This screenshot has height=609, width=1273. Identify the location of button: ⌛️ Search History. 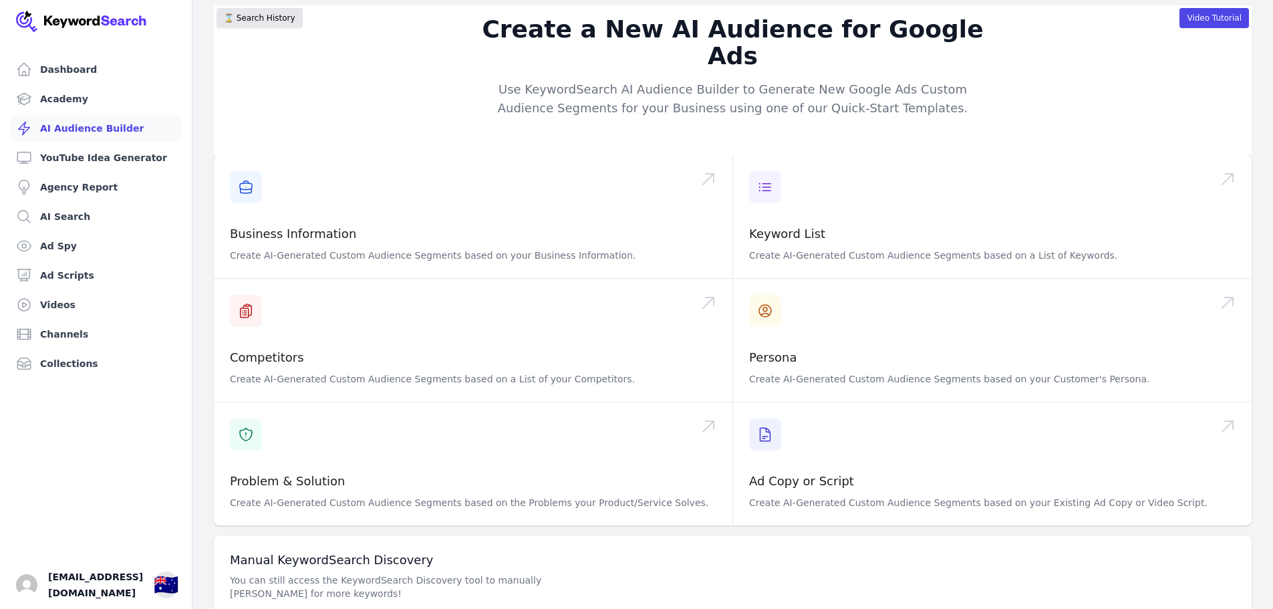
(259, 18).